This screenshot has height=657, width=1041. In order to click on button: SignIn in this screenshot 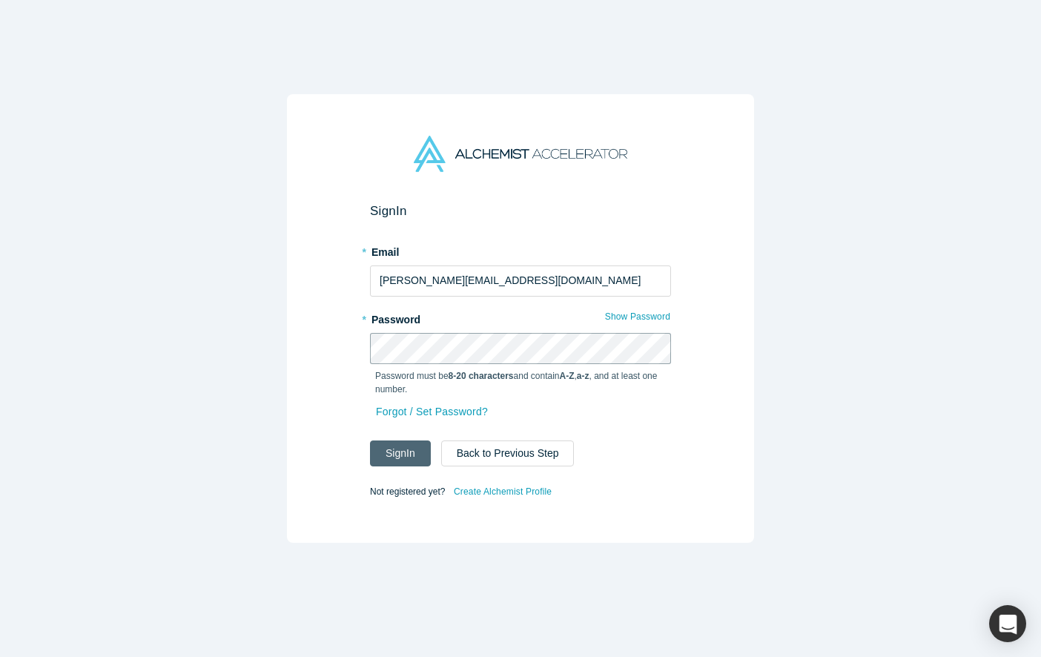, I will do `click(400, 453)`.